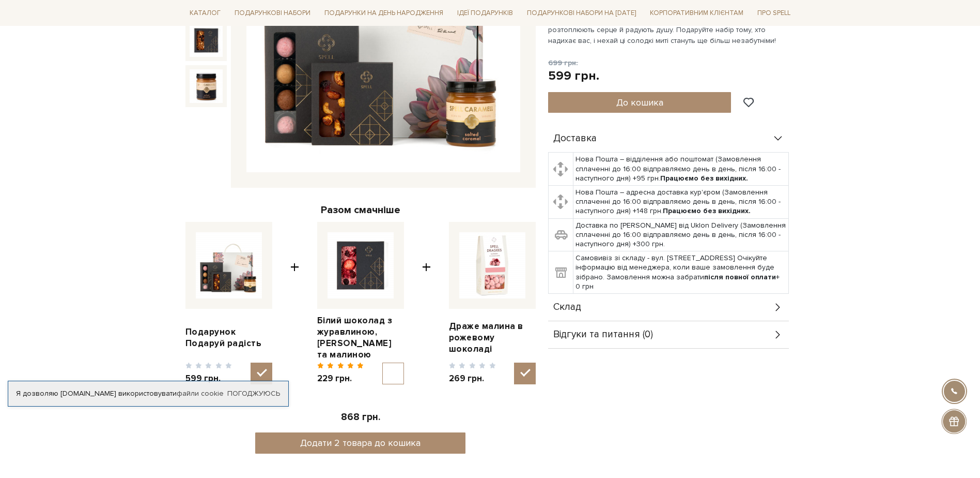 Image resolution: width=980 pixels, height=478 pixels. I want to click on a: файли cookie, so click(200, 393).